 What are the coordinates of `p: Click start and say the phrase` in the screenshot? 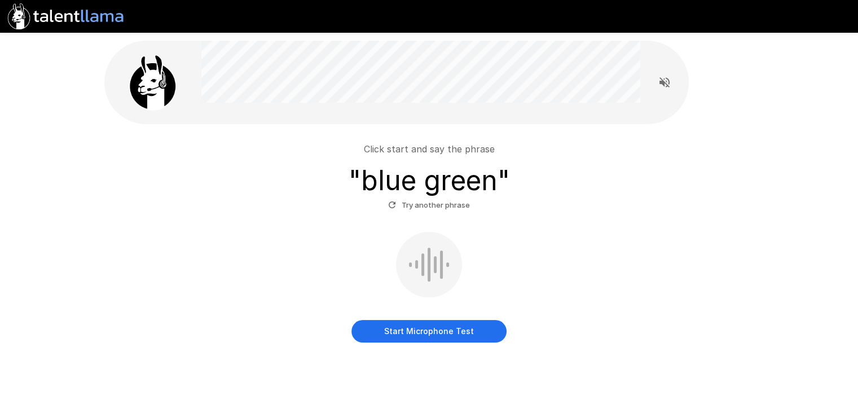 It's located at (429, 149).